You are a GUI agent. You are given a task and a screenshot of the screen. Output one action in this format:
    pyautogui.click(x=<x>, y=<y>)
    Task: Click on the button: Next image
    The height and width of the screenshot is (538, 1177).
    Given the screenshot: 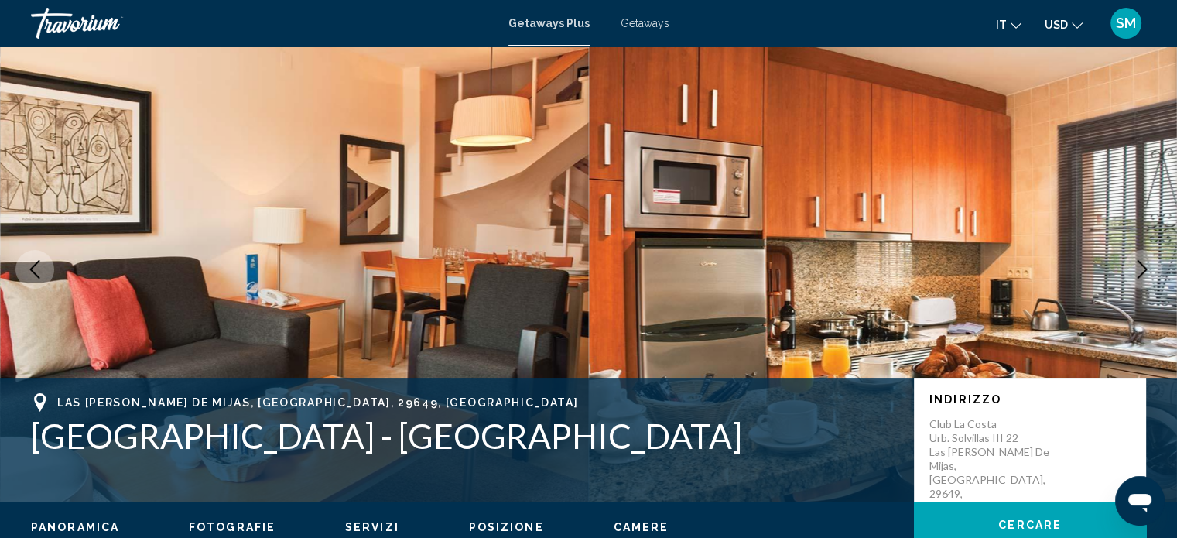 What is the action you would take?
    pyautogui.click(x=1142, y=269)
    